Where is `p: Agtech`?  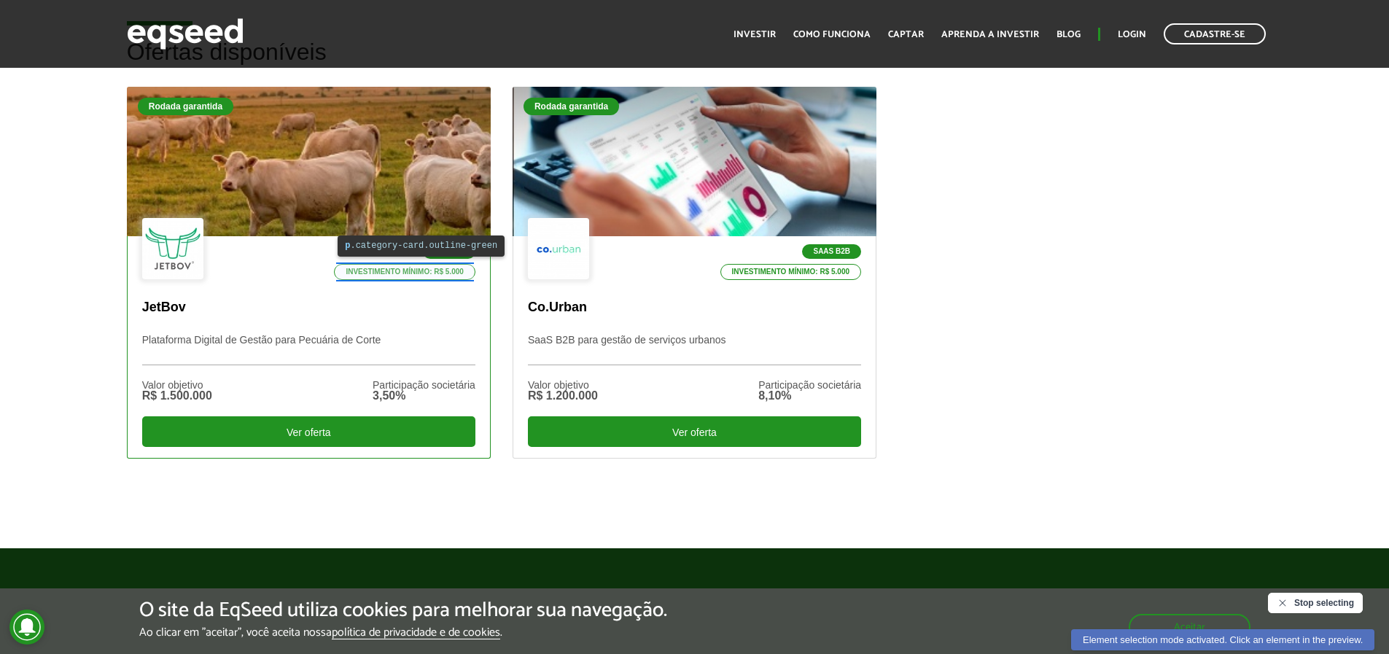
p: Agtech is located at coordinates (449, 251).